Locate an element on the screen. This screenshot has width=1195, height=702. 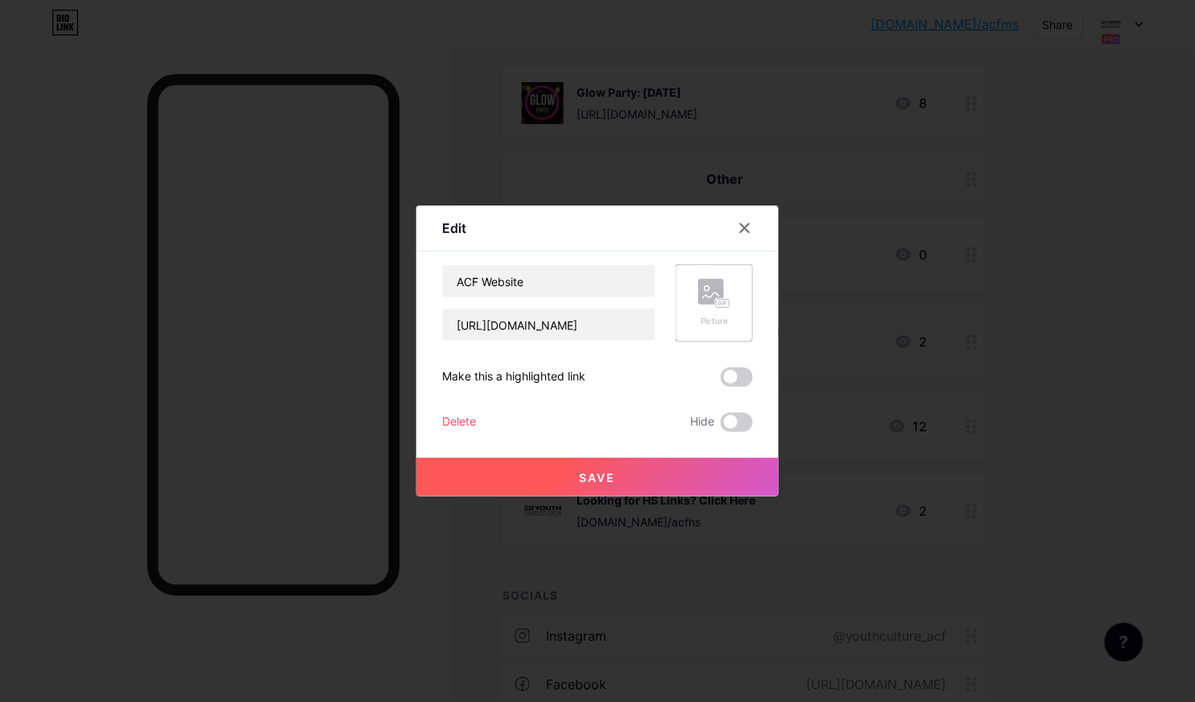
div: Make this a highlighted link is located at coordinates (514, 377).